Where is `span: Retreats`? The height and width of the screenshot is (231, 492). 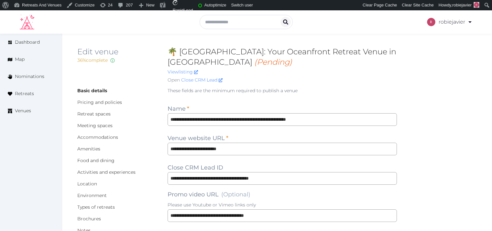 span: Retreats is located at coordinates (24, 93).